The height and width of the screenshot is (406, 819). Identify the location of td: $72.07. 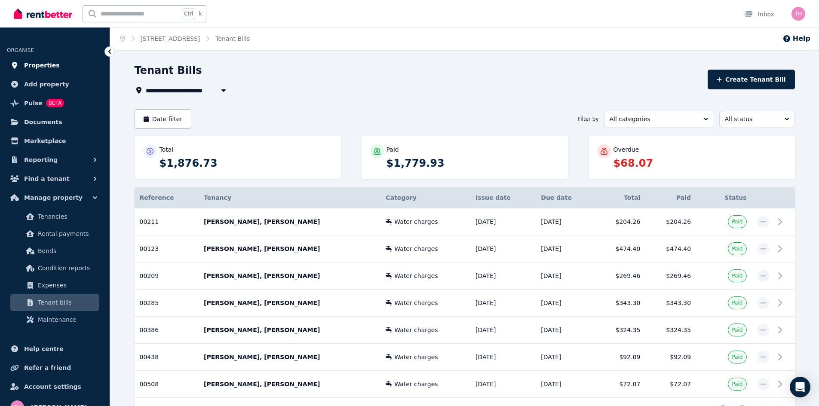
(621, 384).